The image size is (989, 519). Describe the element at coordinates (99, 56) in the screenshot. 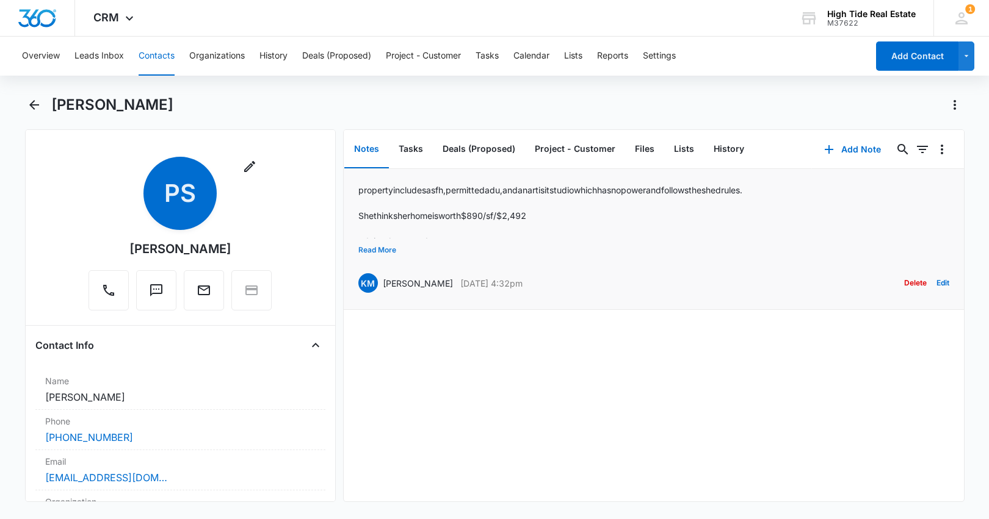

I see `button: Leads Inbox` at that location.